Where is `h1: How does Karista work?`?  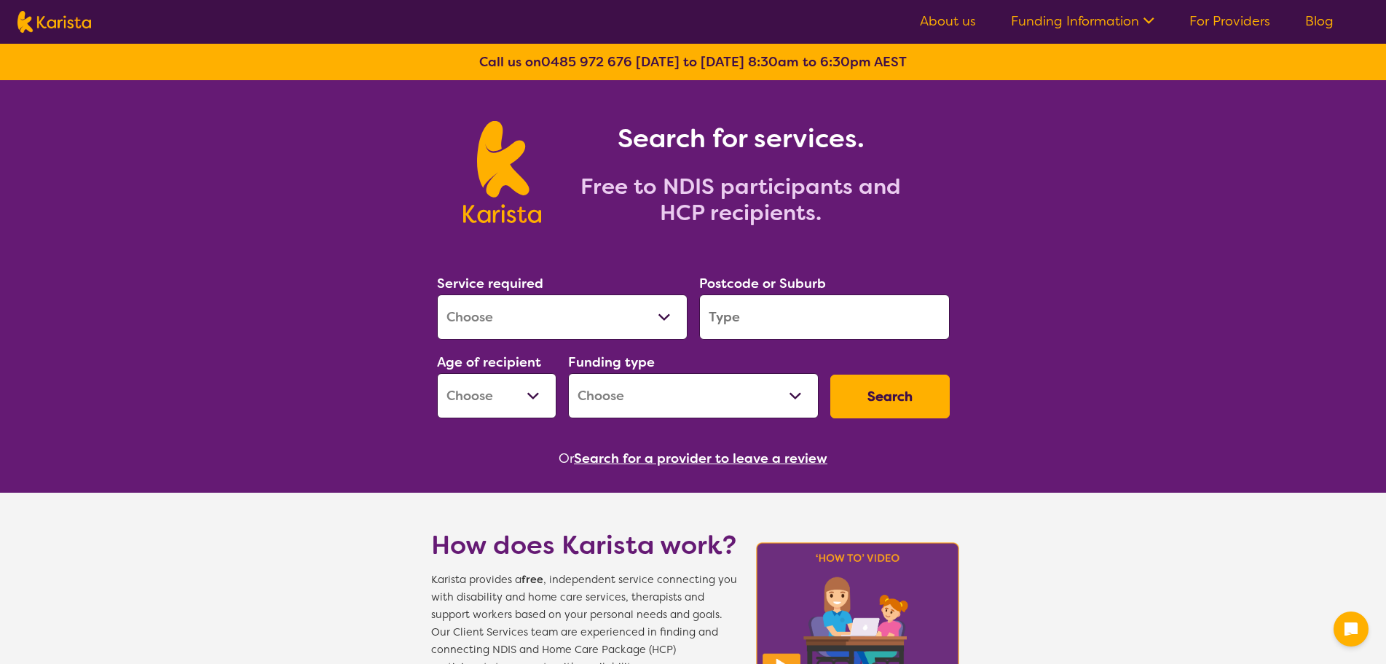
h1: How does Karista work? is located at coordinates (584, 545).